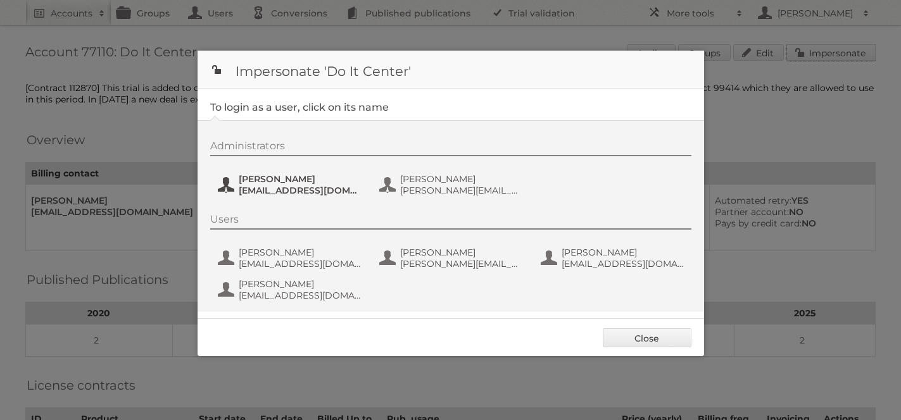 The width and height of the screenshot is (901, 420). I want to click on div: Users, so click(451, 222).